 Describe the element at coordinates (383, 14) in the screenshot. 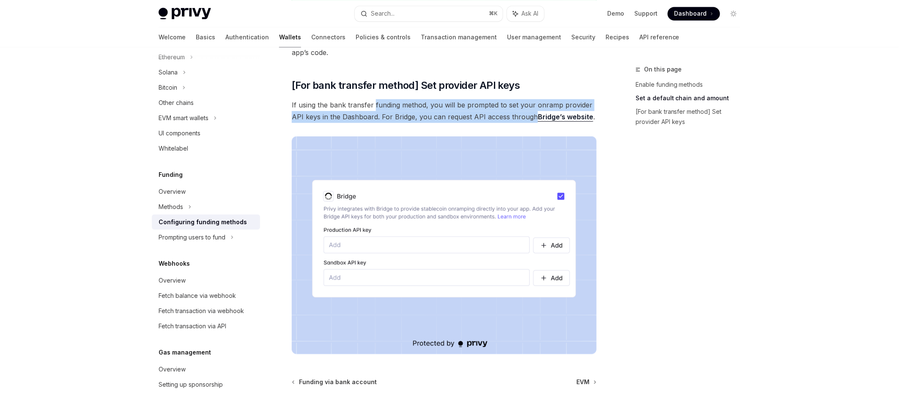

I see `div: Search...` at that location.